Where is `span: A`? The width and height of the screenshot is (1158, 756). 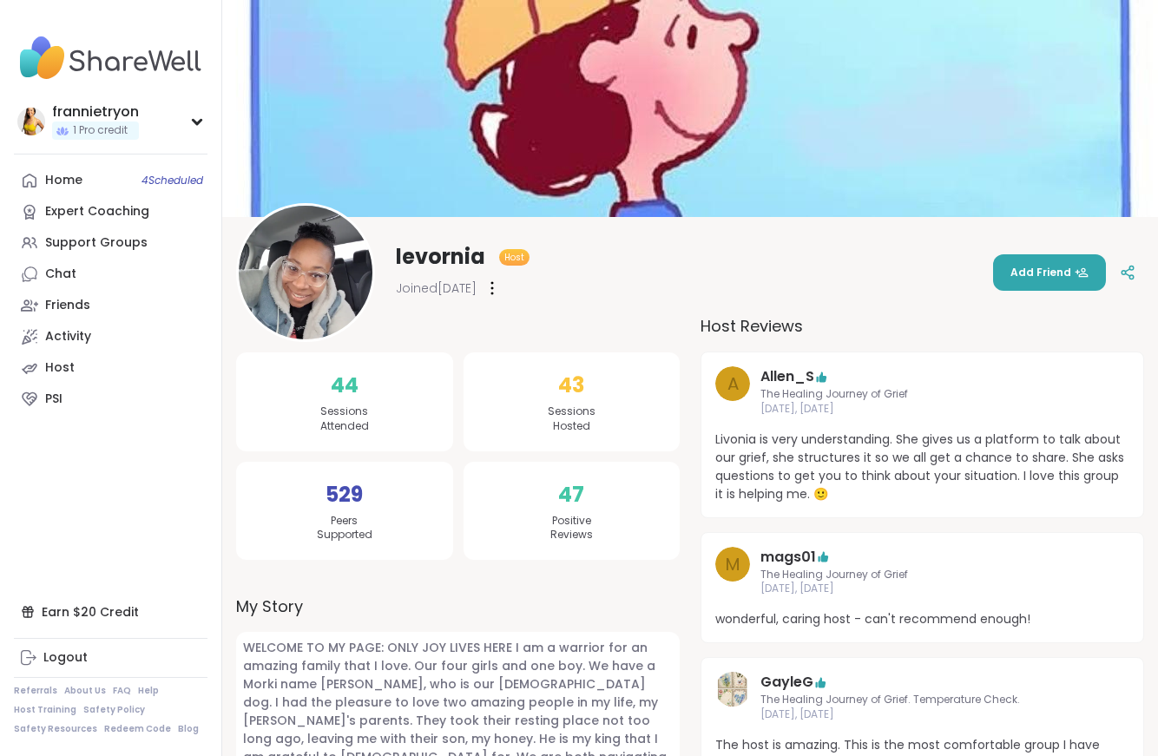
span: A is located at coordinates (733, 384).